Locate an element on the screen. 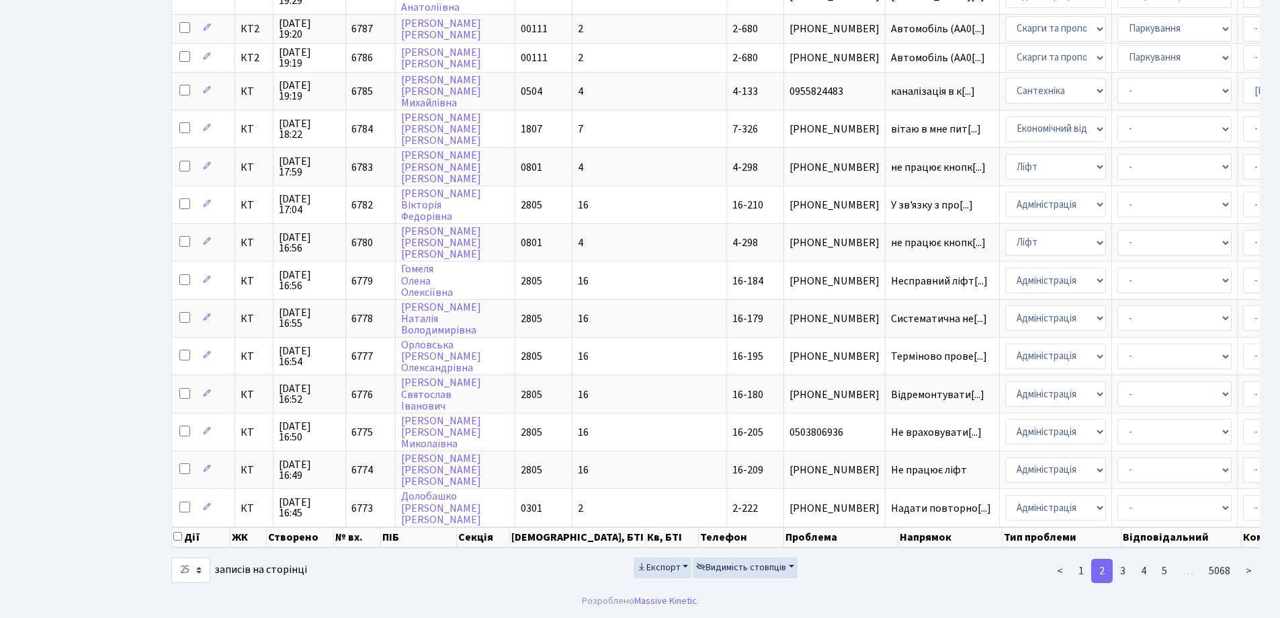 This screenshot has height=618, width=1280. span: 6782 is located at coordinates (362, 205).